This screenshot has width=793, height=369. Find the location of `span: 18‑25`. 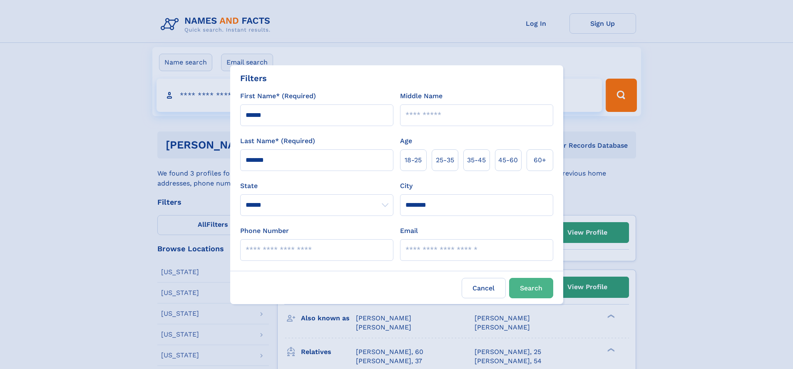

span: 18‑25 is located at coordinates (413, 160).